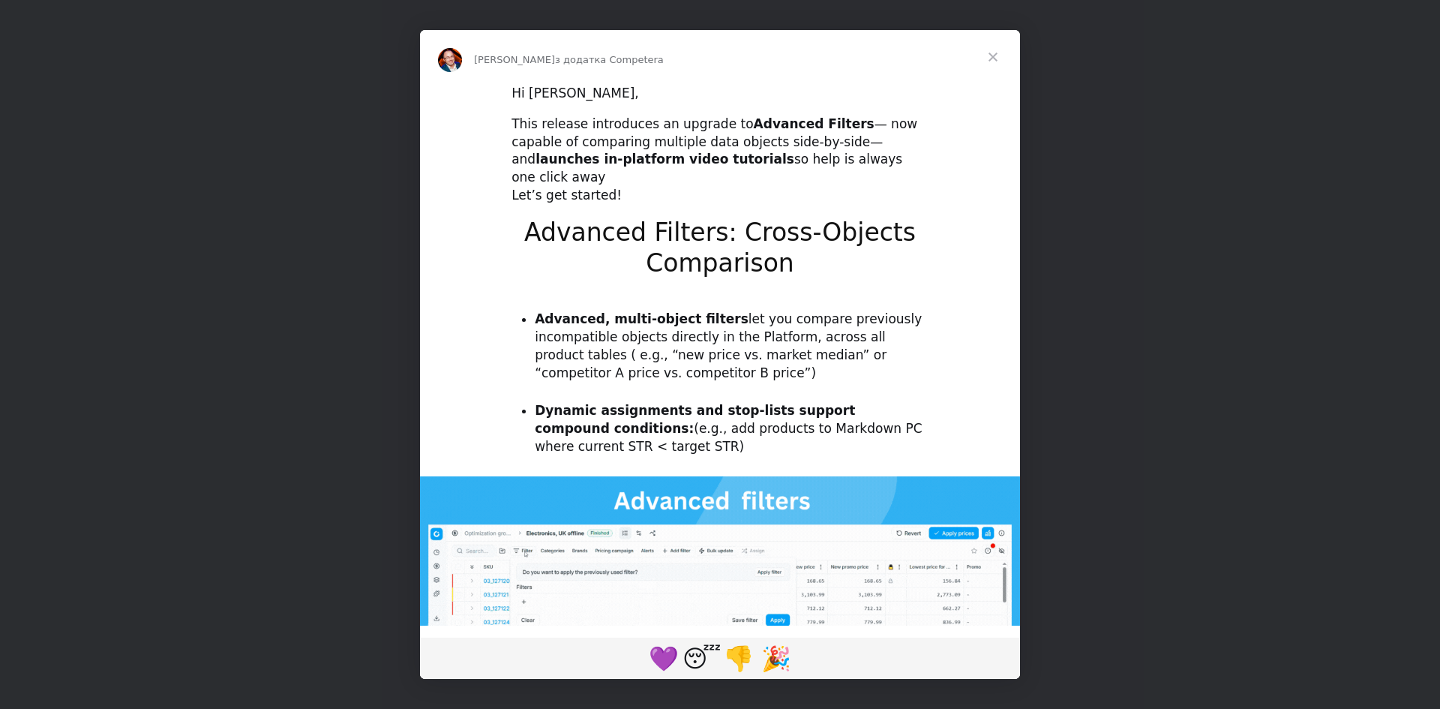  I want to click on li: let you compare previously incompatible objects directly in the Platform, across all product tabl..., so click(731, 346).